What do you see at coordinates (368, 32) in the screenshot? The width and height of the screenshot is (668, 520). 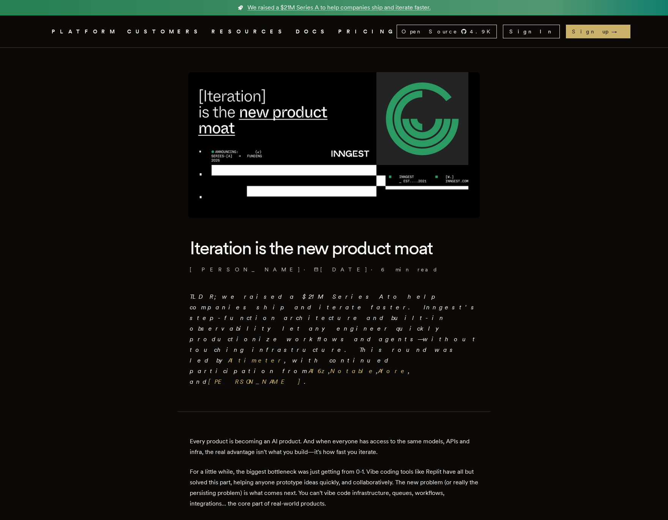 I see `a: PRICING` at bounding box center [368, 32].